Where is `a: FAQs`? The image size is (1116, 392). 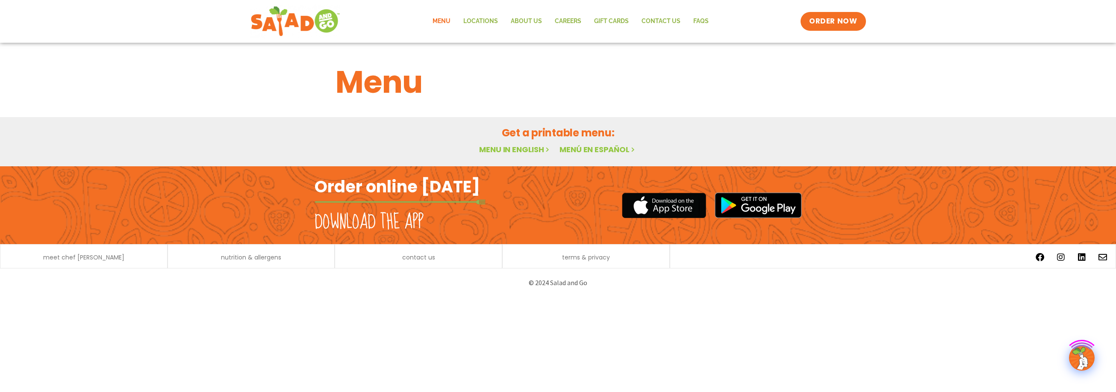 a: FAQs is located at coordinates (701, 21).